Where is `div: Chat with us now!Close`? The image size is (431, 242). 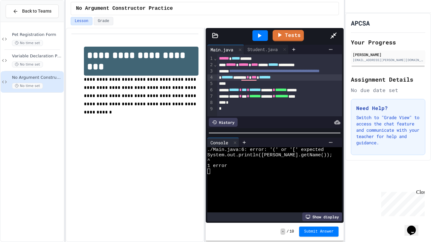
div: Chat with us now!Close is located at coordinates (23, 21).